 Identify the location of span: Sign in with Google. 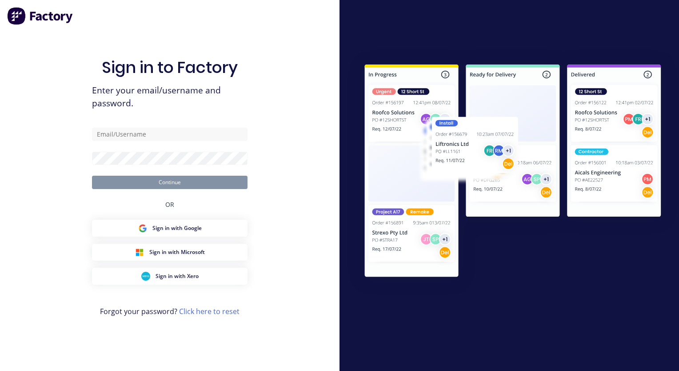
(177, 228).